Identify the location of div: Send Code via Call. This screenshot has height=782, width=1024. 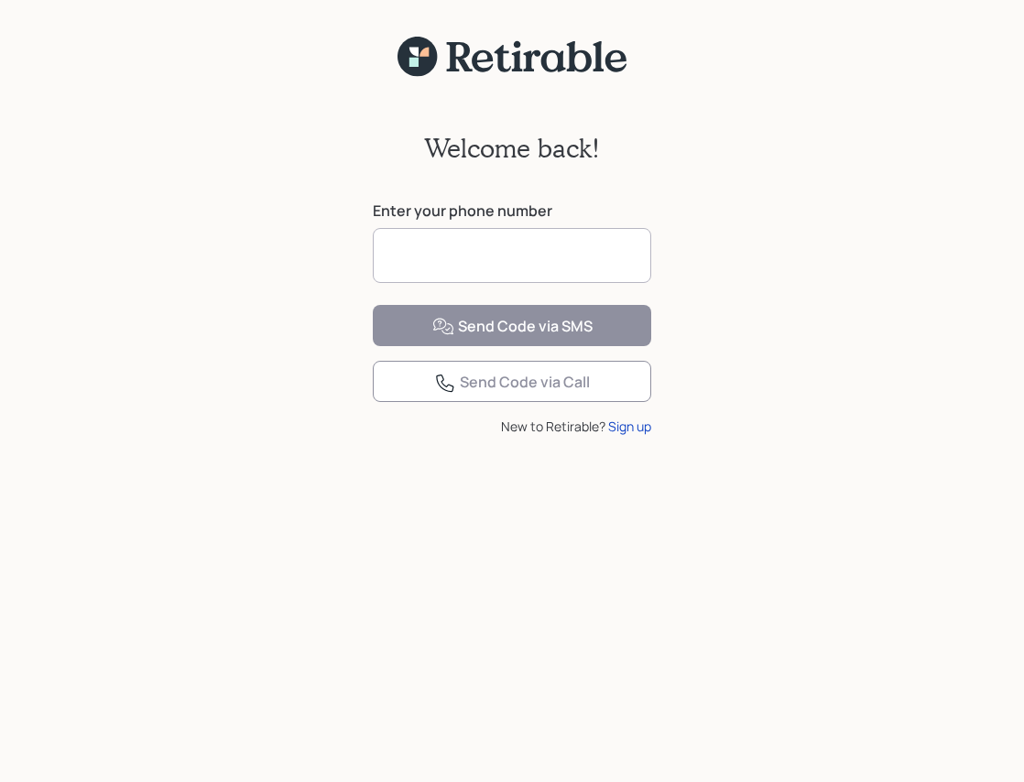
(512, 383).